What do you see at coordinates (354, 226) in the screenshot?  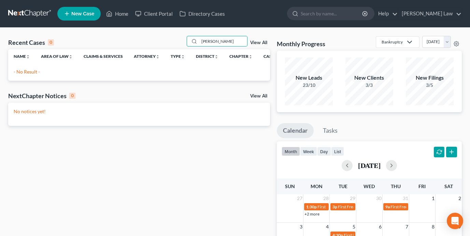 I see `span: 5` at bounding box center [354, 226].